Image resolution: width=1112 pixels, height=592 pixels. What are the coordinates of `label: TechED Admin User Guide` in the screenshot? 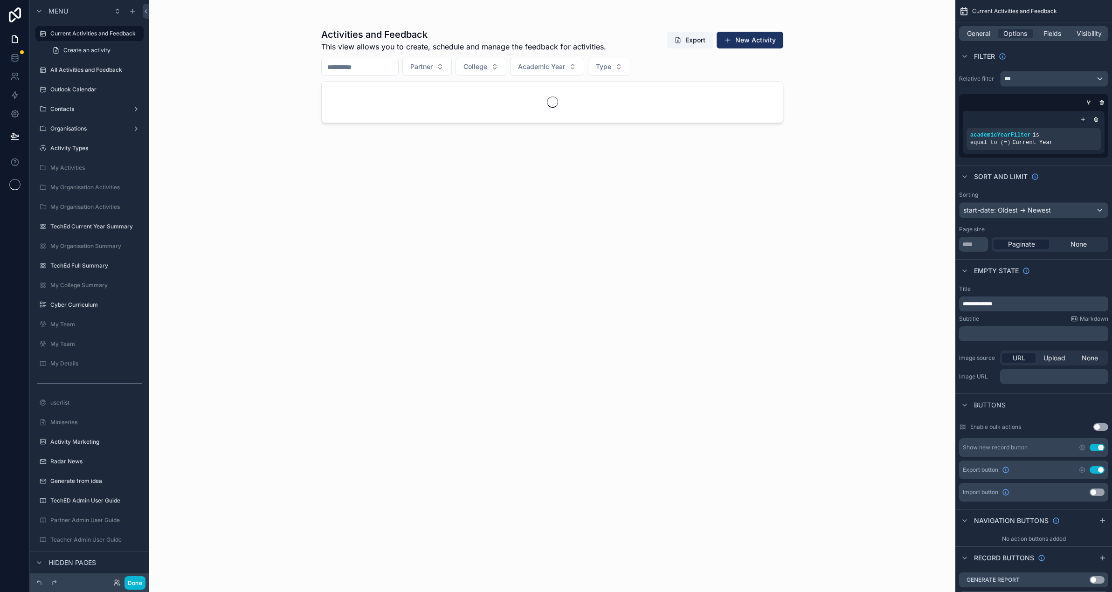 It's located at (96, 501).